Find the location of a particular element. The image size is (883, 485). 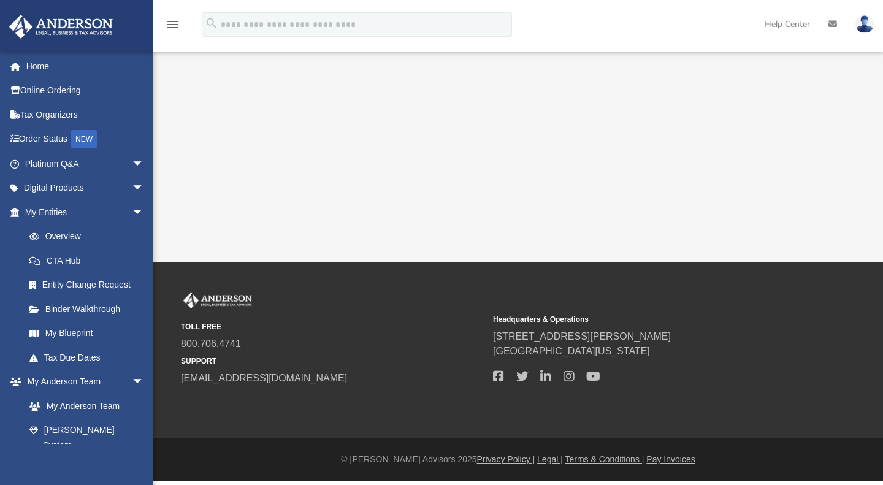

a: Binder Walkthrough is located at coordinates (89, 309).